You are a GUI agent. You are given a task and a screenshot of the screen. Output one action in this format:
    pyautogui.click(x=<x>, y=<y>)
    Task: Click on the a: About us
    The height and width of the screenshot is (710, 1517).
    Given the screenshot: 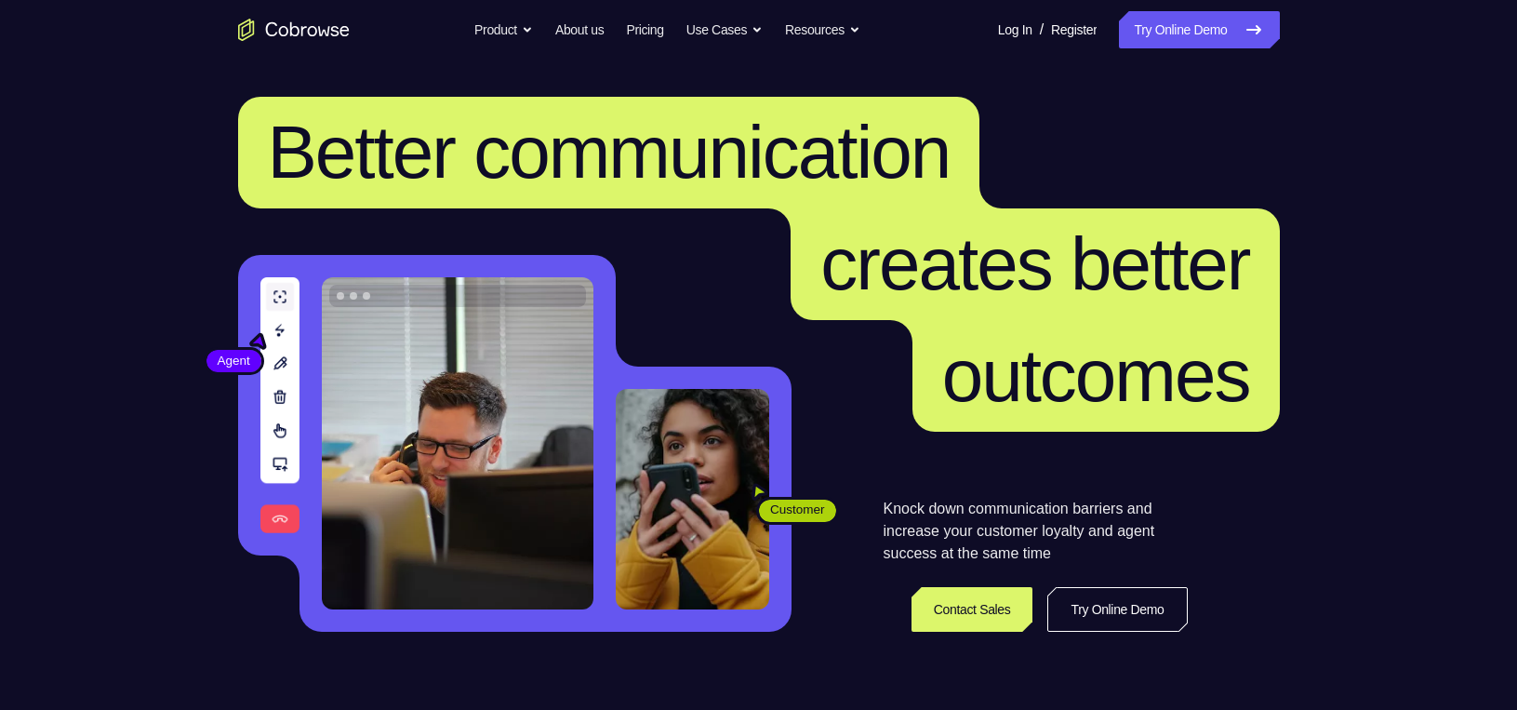 What is the action you would take?
    pyautogui.click(x=579, y=30)
    